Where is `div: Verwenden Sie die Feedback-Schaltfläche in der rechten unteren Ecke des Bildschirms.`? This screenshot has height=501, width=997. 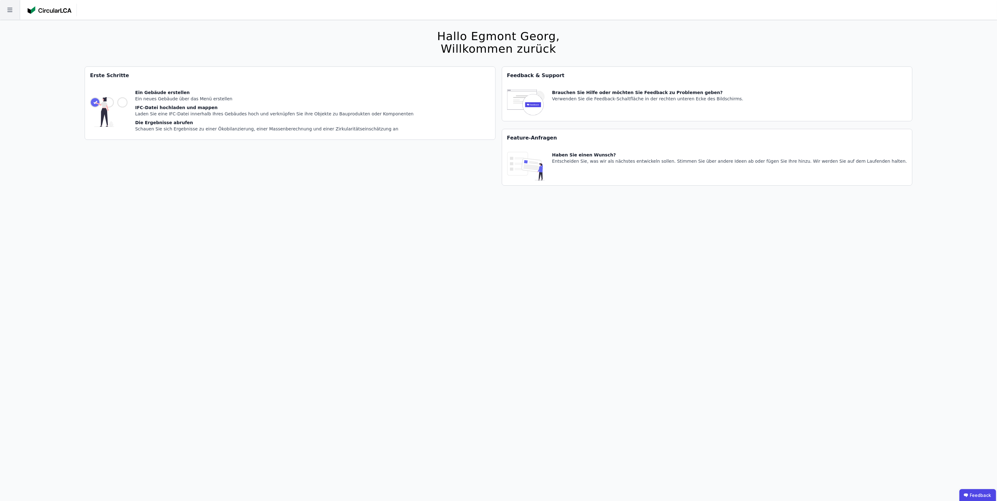
div: Verwenden Sie die Feedback-Schaltfläche in der rechten unteren Ecke des Bildschirms. is located at coordinates (648, 99).